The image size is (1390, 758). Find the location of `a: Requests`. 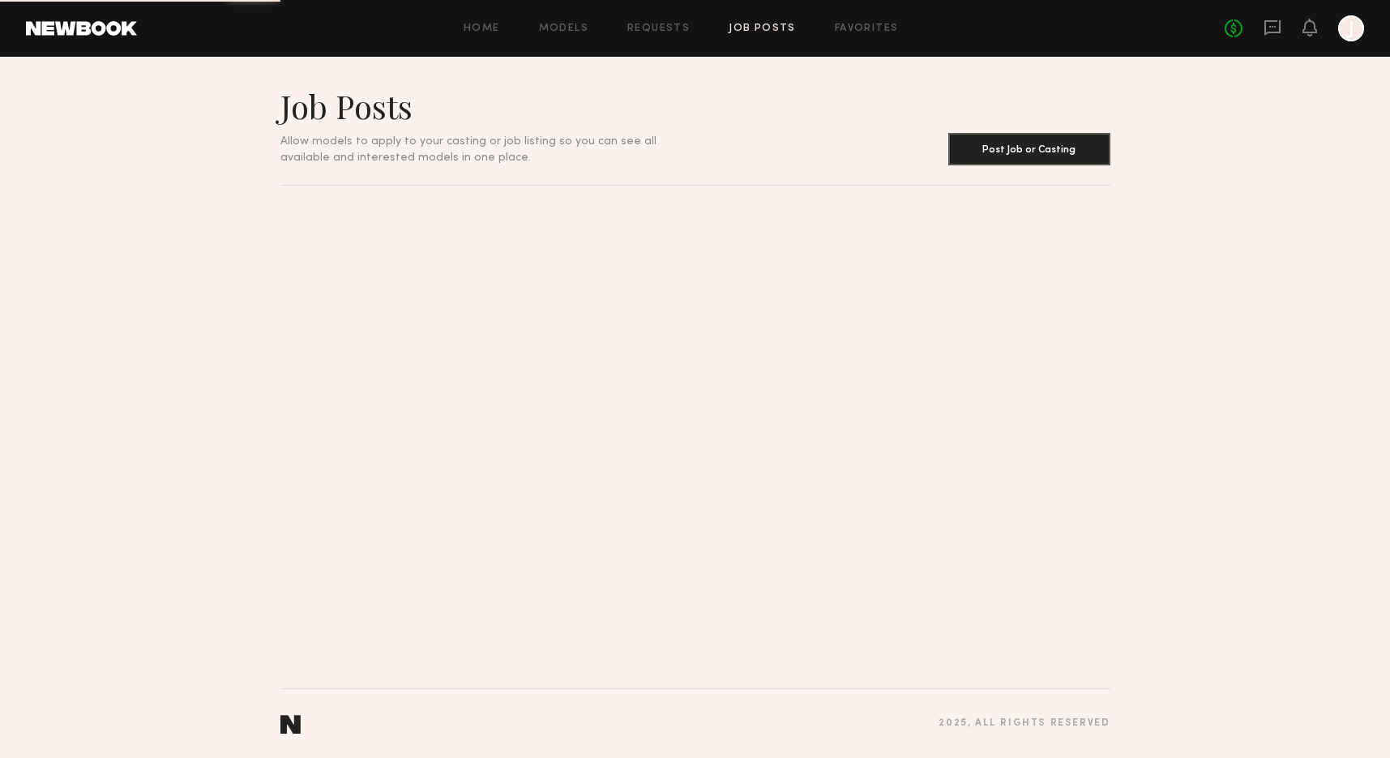

a: Requests is located at coordinates (658, 28).